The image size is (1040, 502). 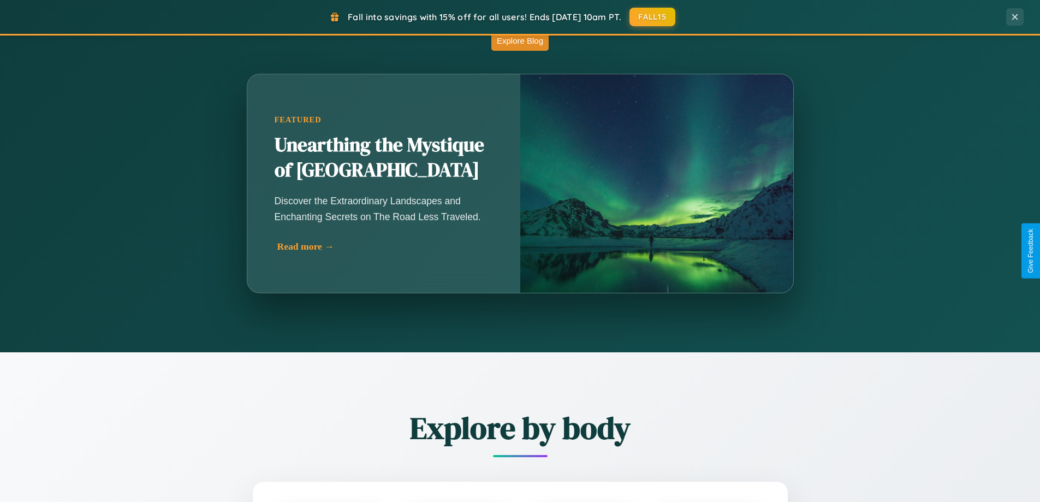 What do you see at coordinates (386, 246) in the screenshot?
I see `div: Read more →` at bounding box center [386, 246].